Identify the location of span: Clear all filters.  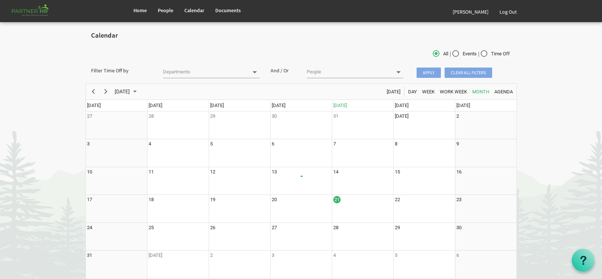
(469, 73).